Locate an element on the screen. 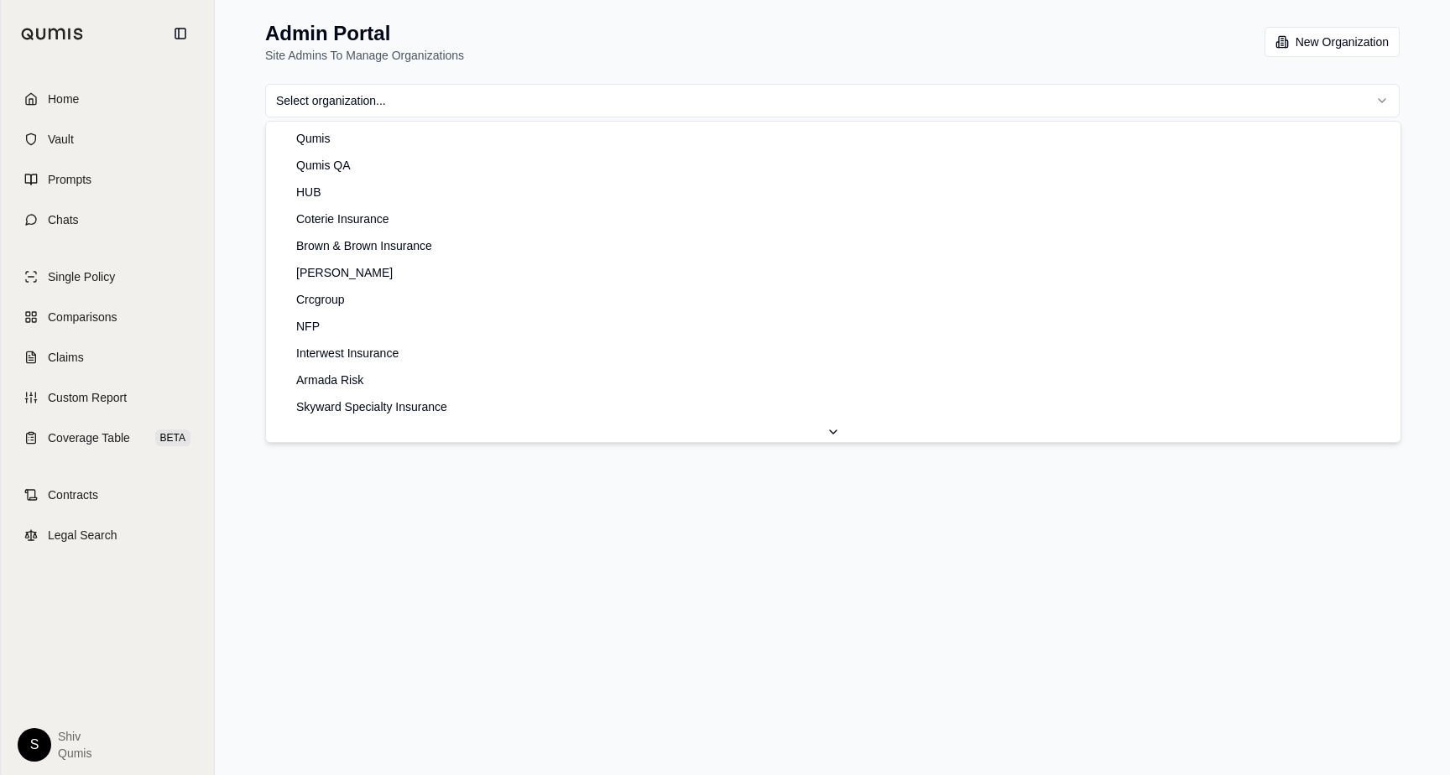 The image size is (1450, 775). span: Skyward Specialty Insurance is located at coordinates (372, 407).